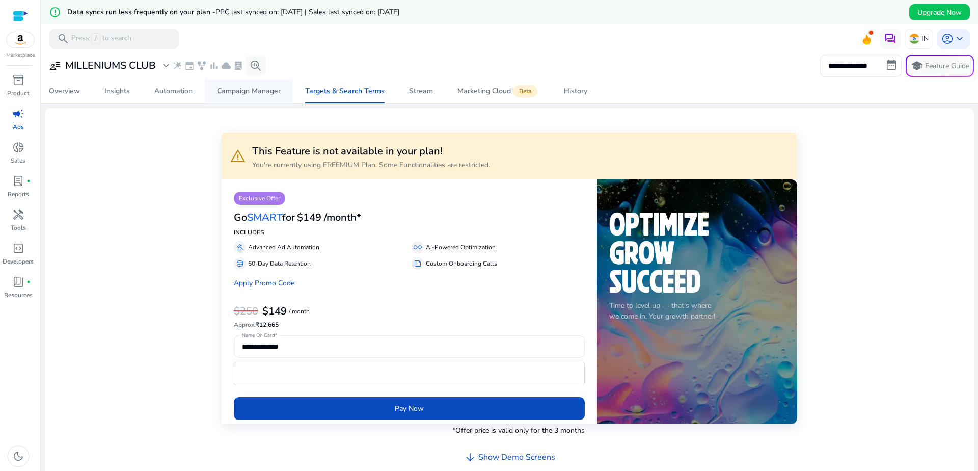  What do you see at coordinates (173, 91) in the screenshot?
I see `div: Automation` at bounding box center [173, 91].